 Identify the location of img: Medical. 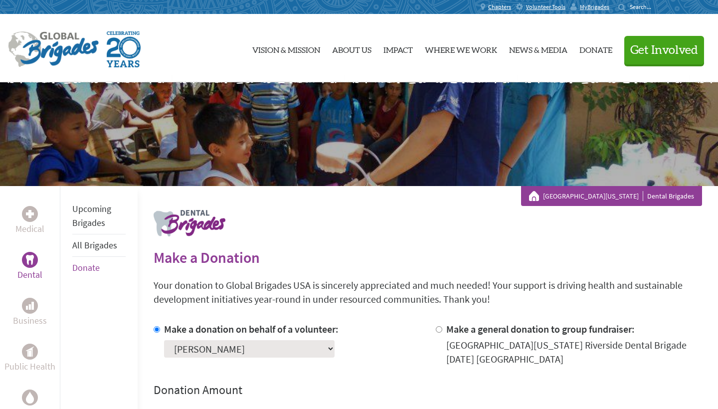
(30, 214).